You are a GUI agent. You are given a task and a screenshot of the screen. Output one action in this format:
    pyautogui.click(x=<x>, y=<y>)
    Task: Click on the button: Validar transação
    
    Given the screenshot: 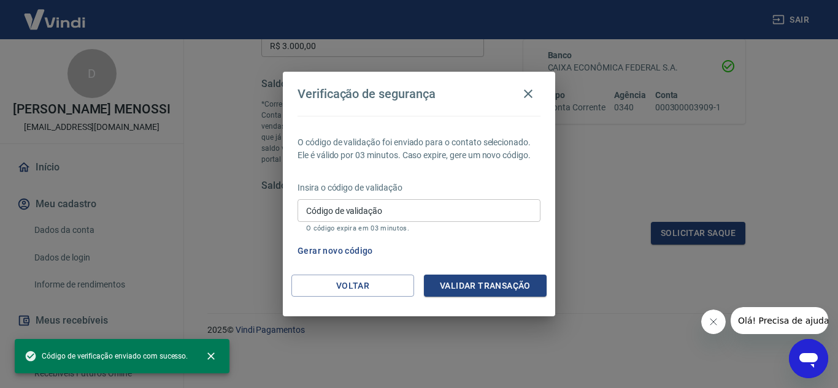 What is the action you would take?
    pyautogui.click(x=485, y=286)
    